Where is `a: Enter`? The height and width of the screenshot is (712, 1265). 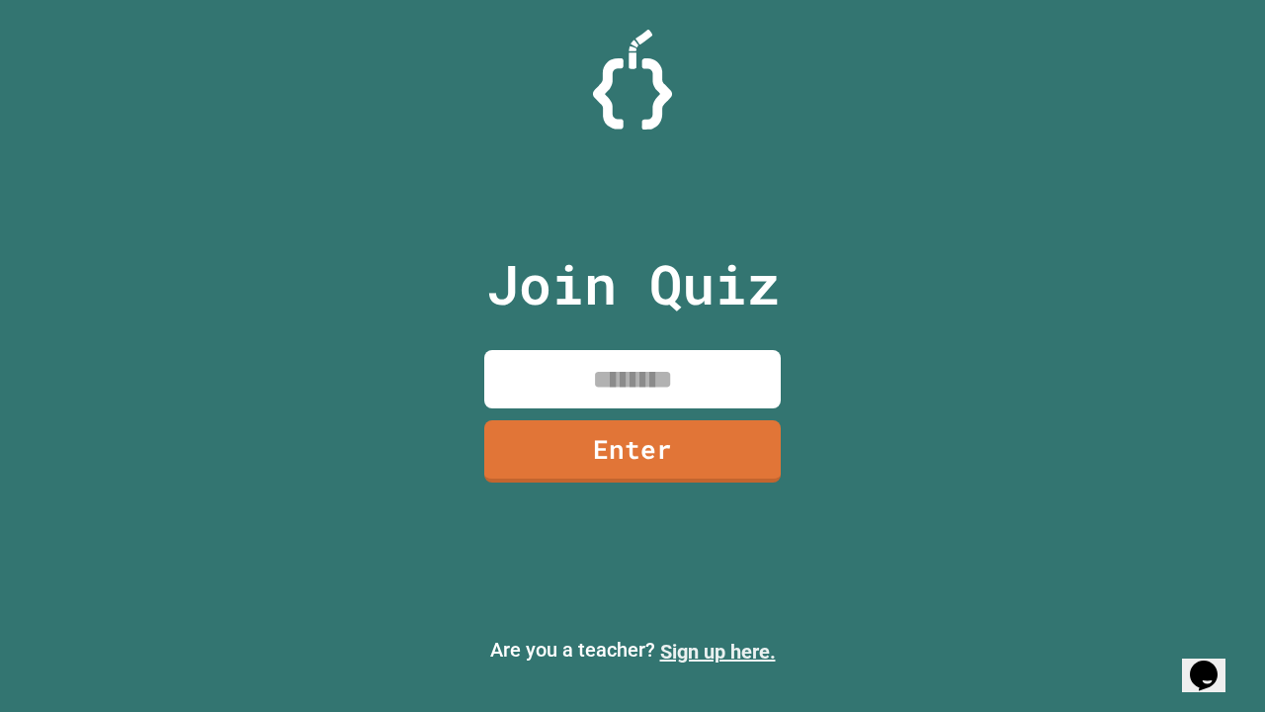
a: Enter is located at coordinates (633, 451).